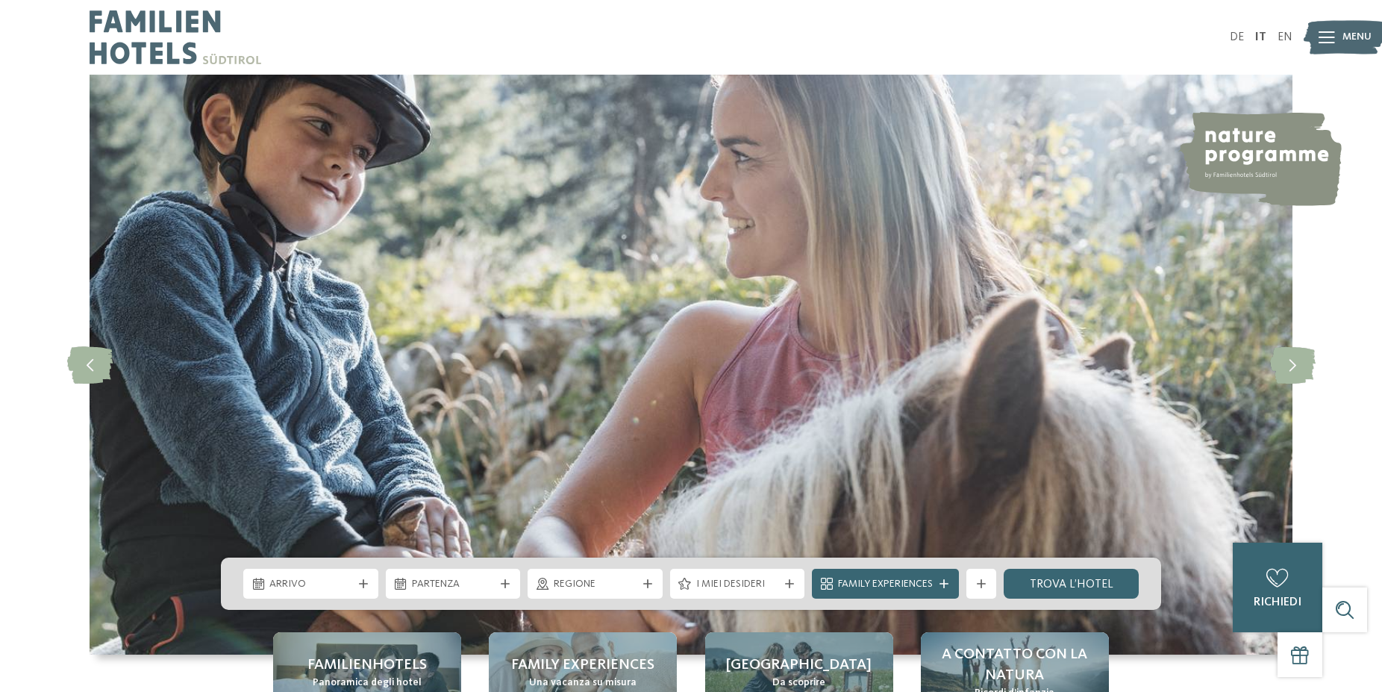 This screenshot has height=692, width=1382. Describe the element at coordinates (1071, 584) in the screenshot. I see `a: trova l’hotel` at that location.